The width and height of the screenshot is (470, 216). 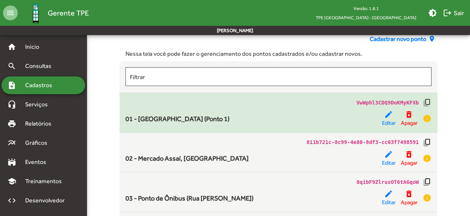 What do you see at coordinates (12, 201) in the screenshot?
I see `mat-icon: code` at bounding box center [12, 201].